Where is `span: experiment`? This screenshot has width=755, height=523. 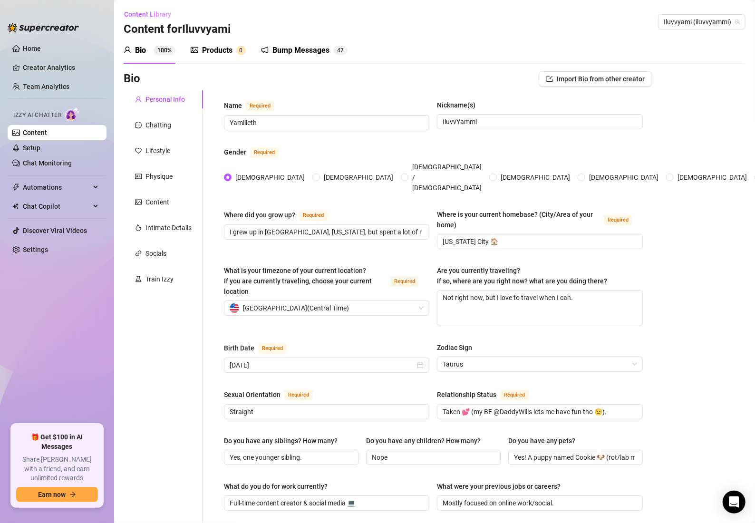 span: experiment is located at coordinates (138, 279).